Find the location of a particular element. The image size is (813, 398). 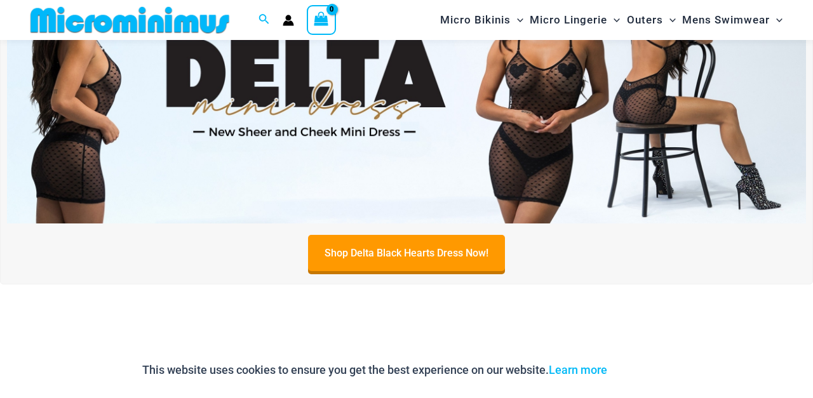

a: Micro LingerieMenu ToggleMenu Toggle is located at coordinates (575, 20).